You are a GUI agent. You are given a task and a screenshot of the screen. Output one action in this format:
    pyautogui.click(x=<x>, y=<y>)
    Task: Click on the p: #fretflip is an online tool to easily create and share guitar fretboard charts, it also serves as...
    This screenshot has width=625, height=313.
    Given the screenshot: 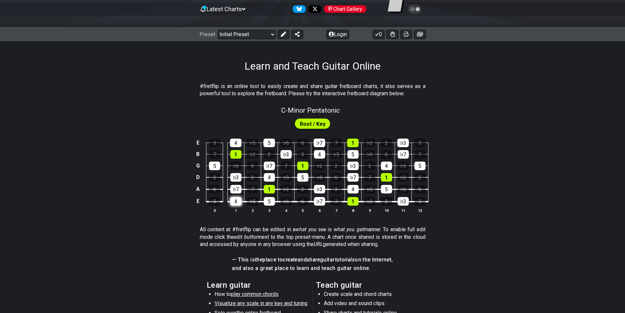 What is the action you would take?
    pyautogui.click(x=313, y=90)
    